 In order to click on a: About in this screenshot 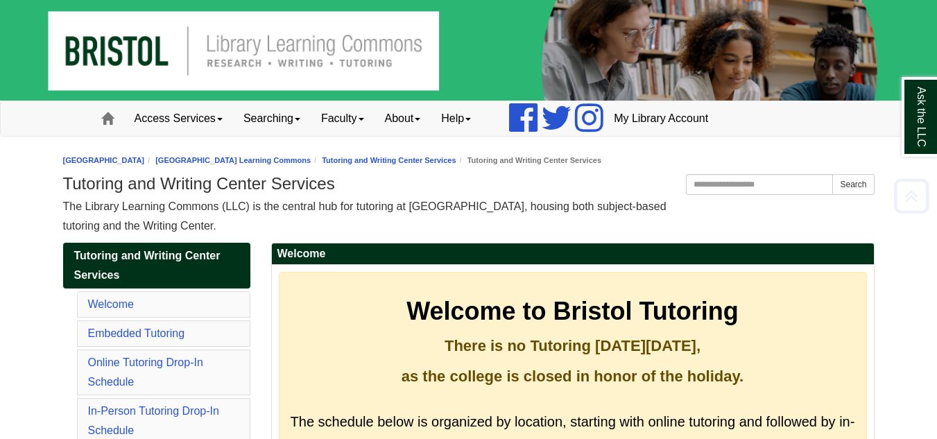, I will do `click(403, 119)`.